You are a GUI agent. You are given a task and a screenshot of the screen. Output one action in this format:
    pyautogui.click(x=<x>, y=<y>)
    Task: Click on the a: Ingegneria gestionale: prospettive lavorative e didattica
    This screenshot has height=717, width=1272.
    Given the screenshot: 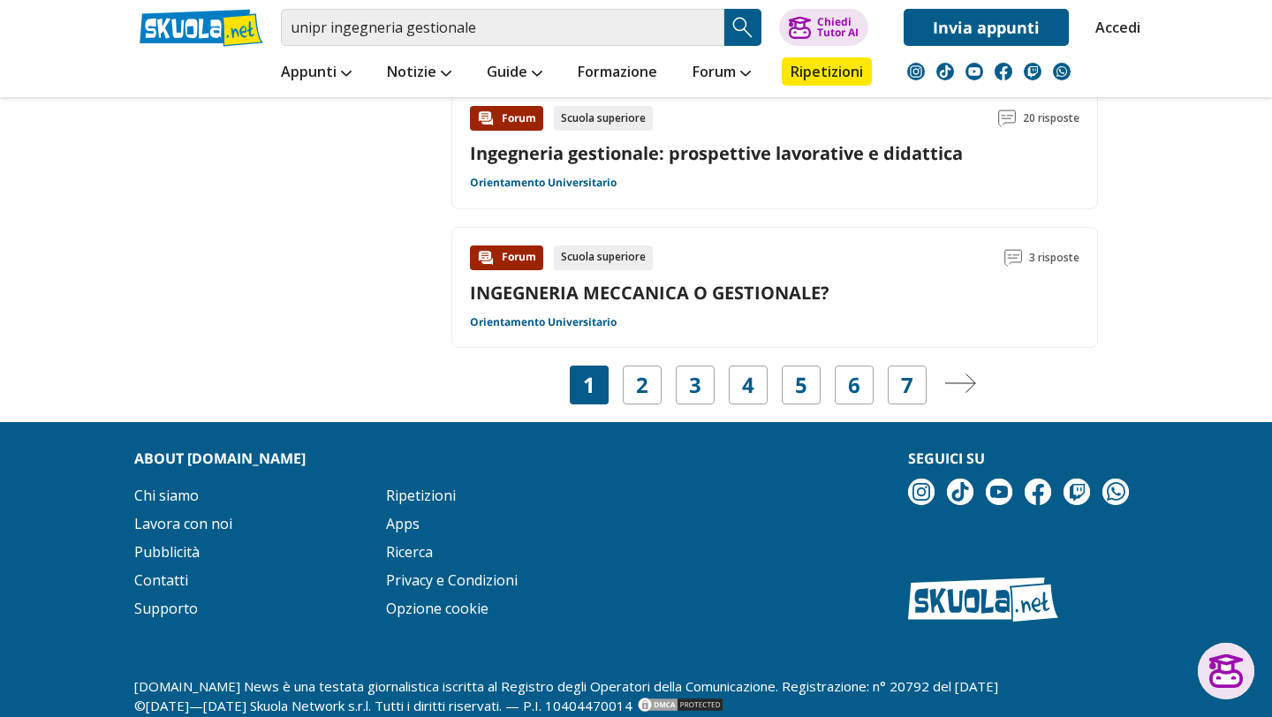 What is the action you would take?
    pyautogui.click(x=716, y=153)
    